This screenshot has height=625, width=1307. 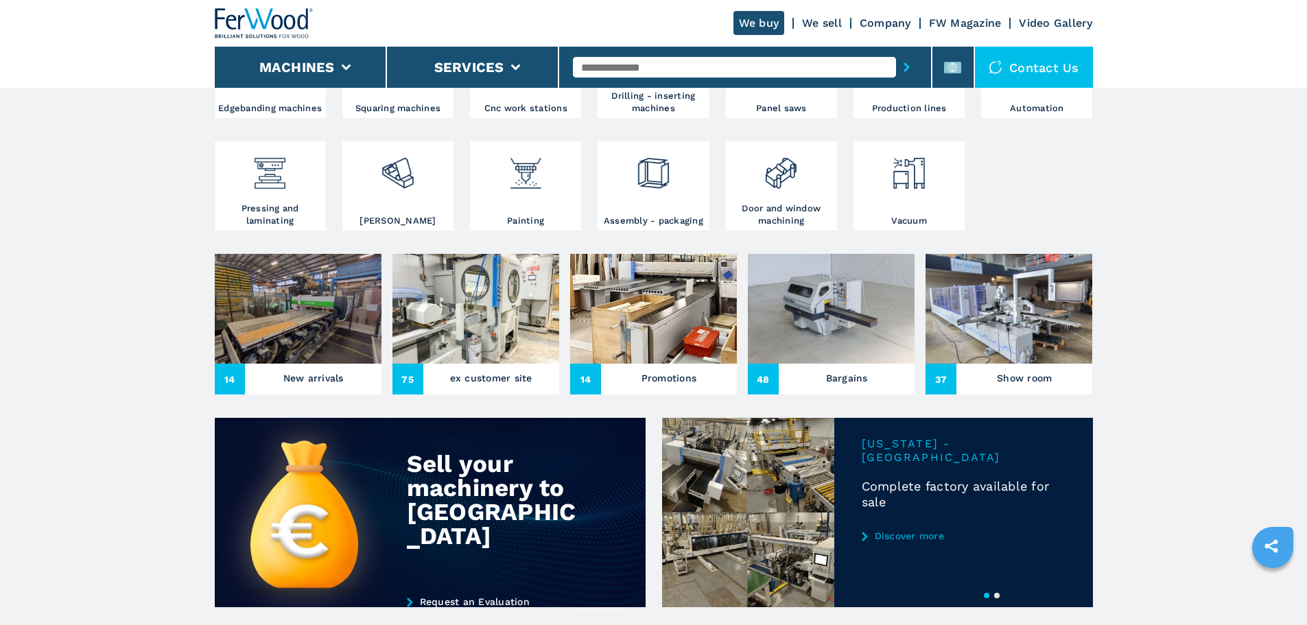 What do you see at coordinates (297, 67) in the screenshot?
I see `button: Machines` at bounding box center [297, 67].